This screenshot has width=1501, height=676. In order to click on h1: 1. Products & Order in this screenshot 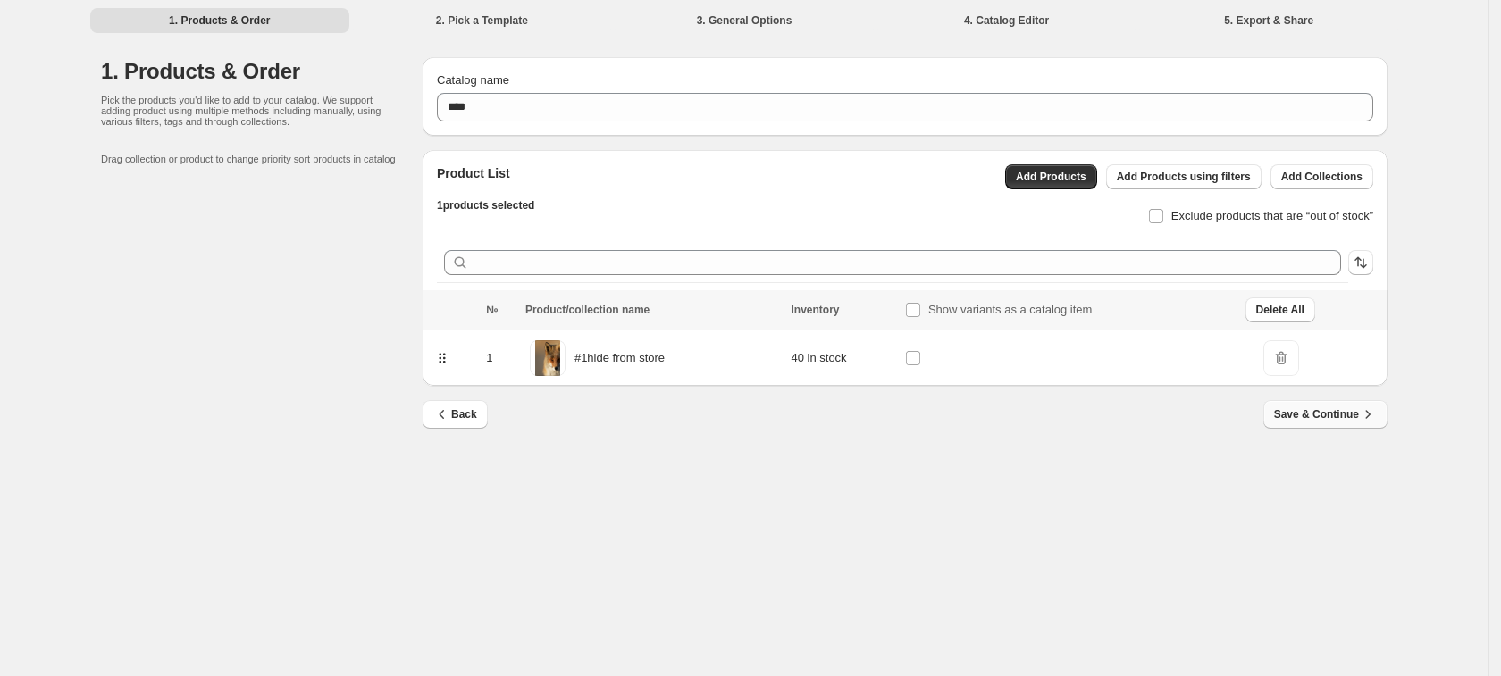, I will do `click(262, 71)`.